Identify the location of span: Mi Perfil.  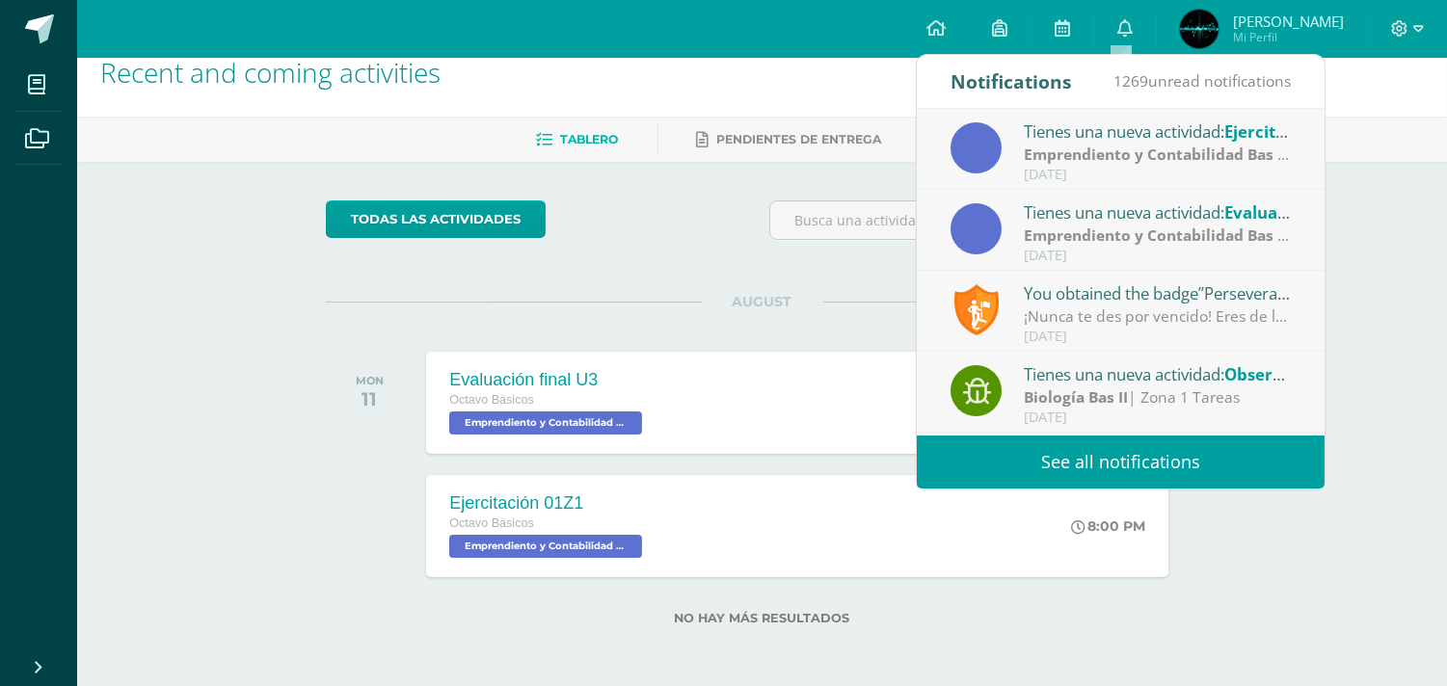
(1288, 37).